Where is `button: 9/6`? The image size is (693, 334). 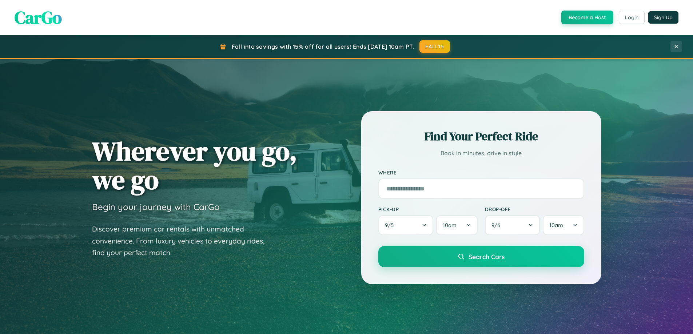 button: 9/6 is located at coordinates (513, 225).